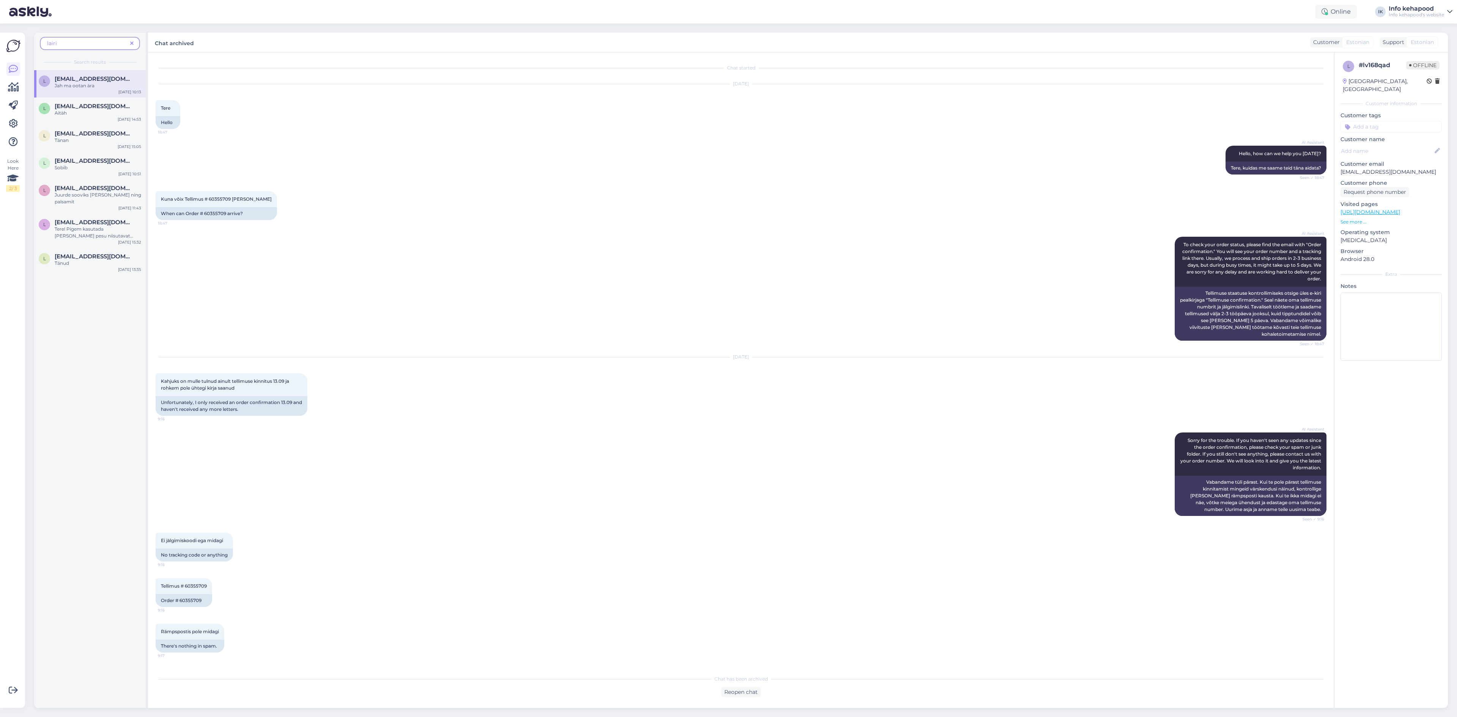  Describe the element at coordinates (1417, 9) in the screenshot. I see `div: Info kehapood` at that location.